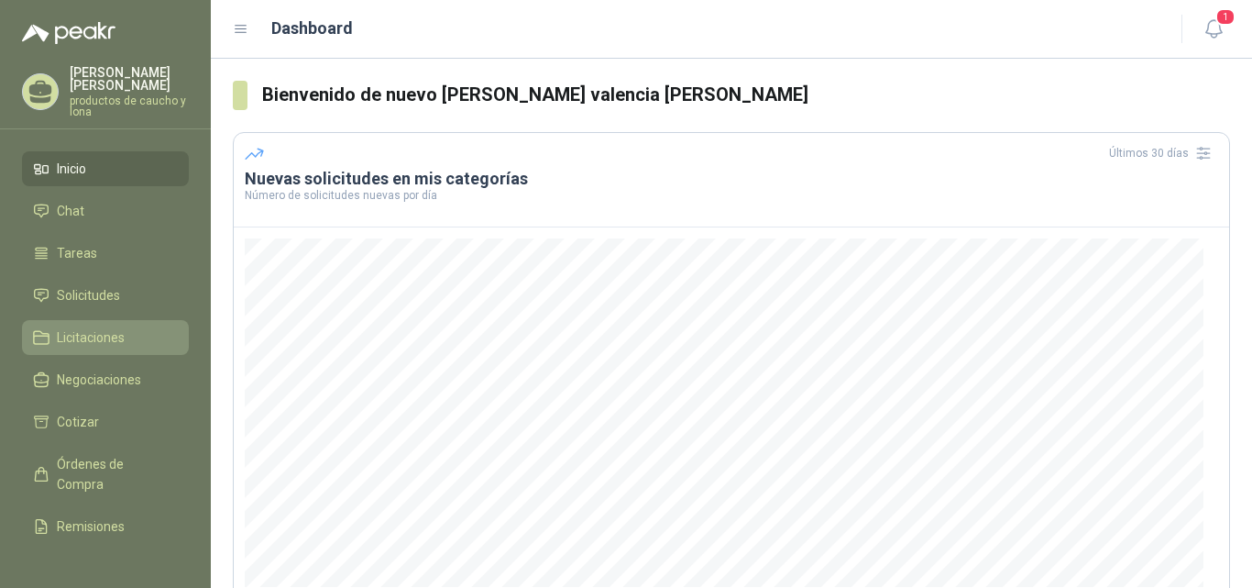  Describe the element at coordinates (91, 526) in the screenshot. I see `span: Remisiones` at that location.